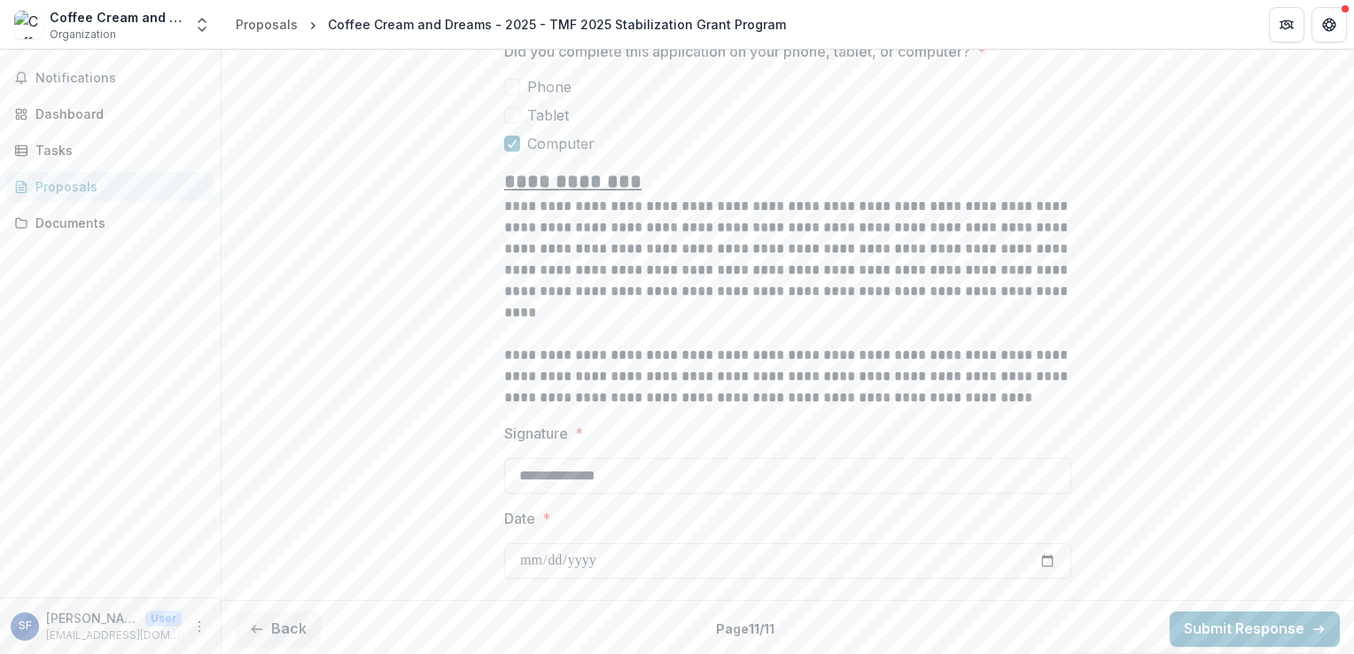 The height and width of the screenshot is (654, 1354). What do you see at coordinates (110, 222) in the screenshot?
I see `a: Documents` at bounding box center [110, 222].